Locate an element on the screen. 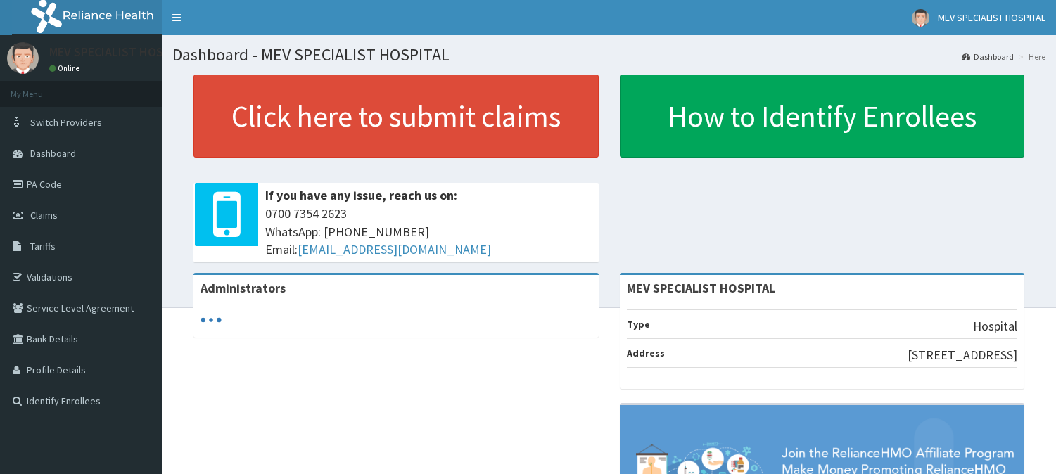 The height and width of the screenshot is (474, 1056). span: Claims is located at coordinates (44, 215).